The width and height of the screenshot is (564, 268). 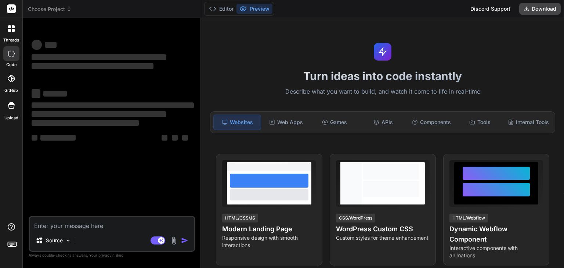 What do you see at coordinates (185, 240) in the screenshot?
I see `img: icon` at bounding box center [185, 240].